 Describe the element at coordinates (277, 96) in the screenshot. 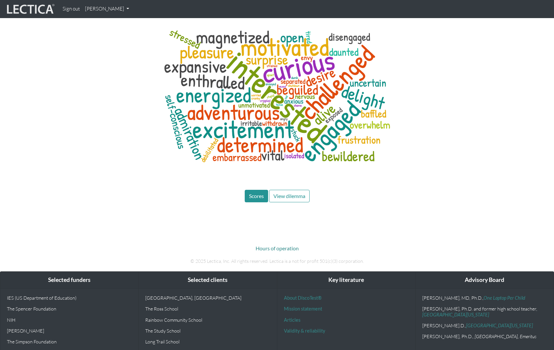

I see `img: words associated with not understanding for learnaholics` at that location.